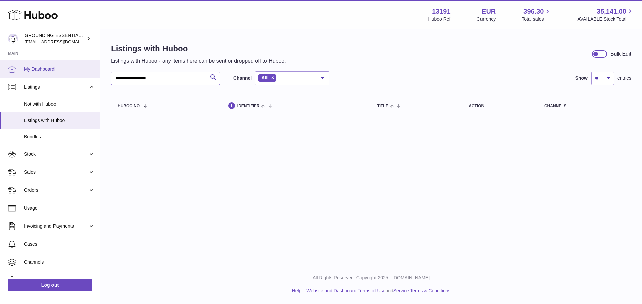  I want to click on a: Help, so click(296, 291).